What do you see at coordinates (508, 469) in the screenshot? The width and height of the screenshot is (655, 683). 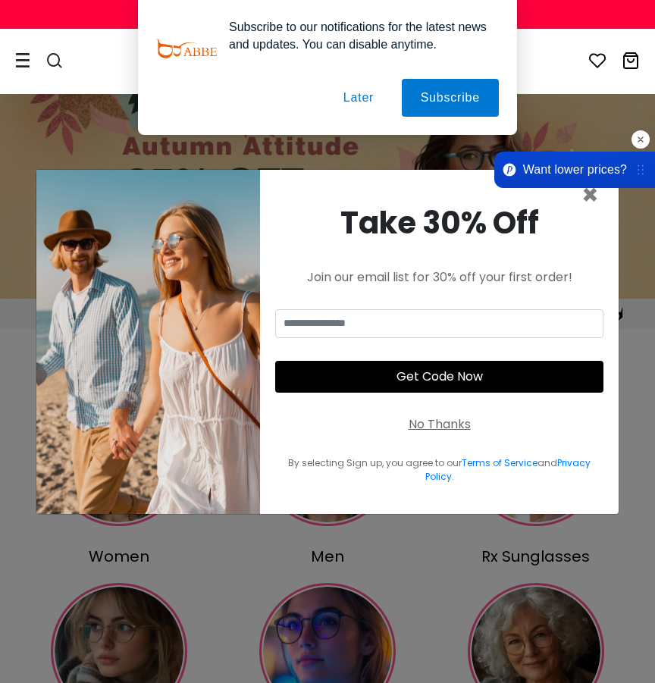 I see `a: Privacy Policy` at bounding box center [508, 469].